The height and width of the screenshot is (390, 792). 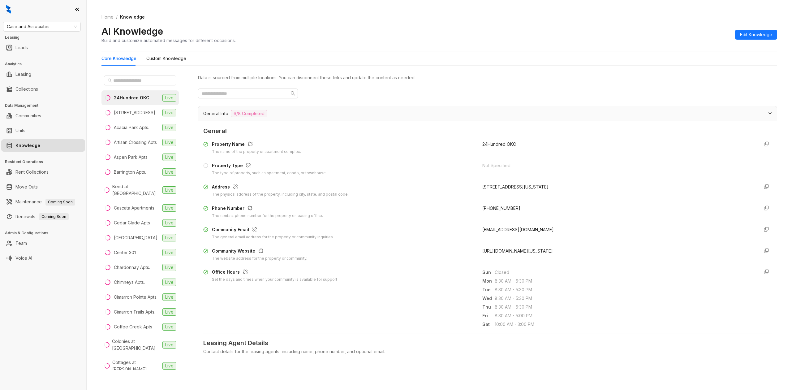 What do you see at coordinates (260, 258) in the screenshot?
I see `div: The website address for the property or community.` at bounding box center [260, 258].